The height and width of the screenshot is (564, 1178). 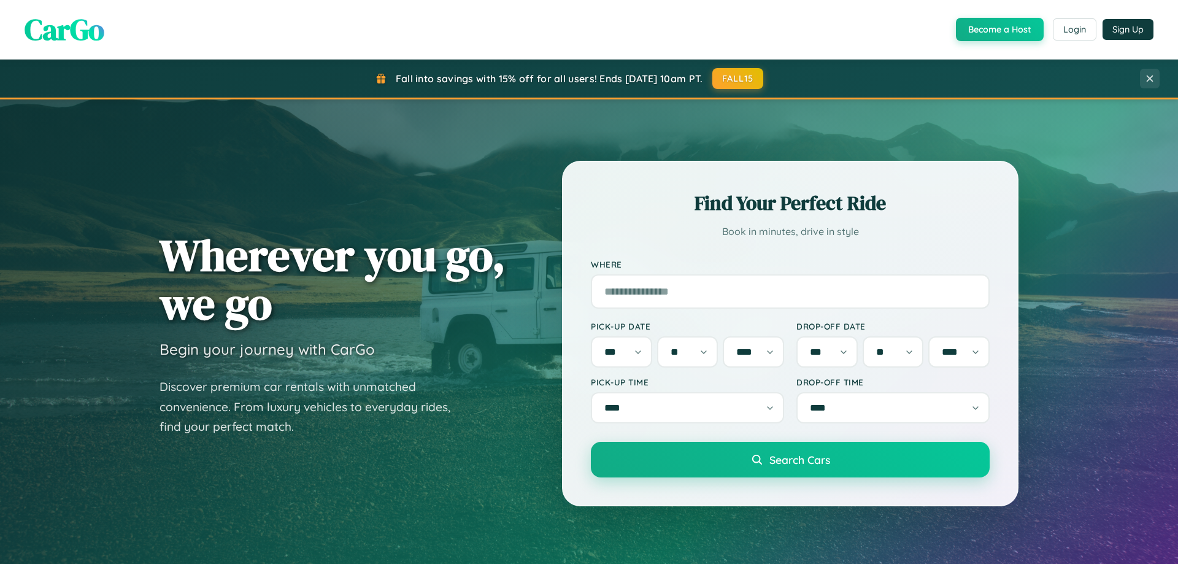 What do you see at coordinates (790, 459) in the screenshot?
I see `button: Search Cars` at bounding box center [790, 459].